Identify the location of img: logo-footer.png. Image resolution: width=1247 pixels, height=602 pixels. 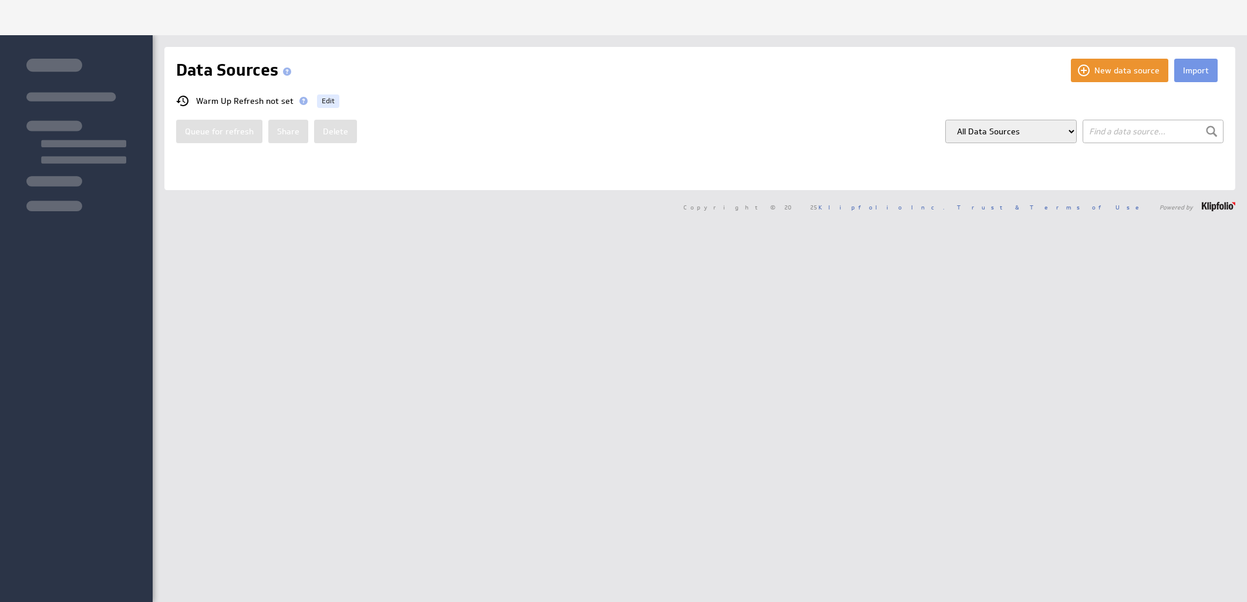
(1218, 207).